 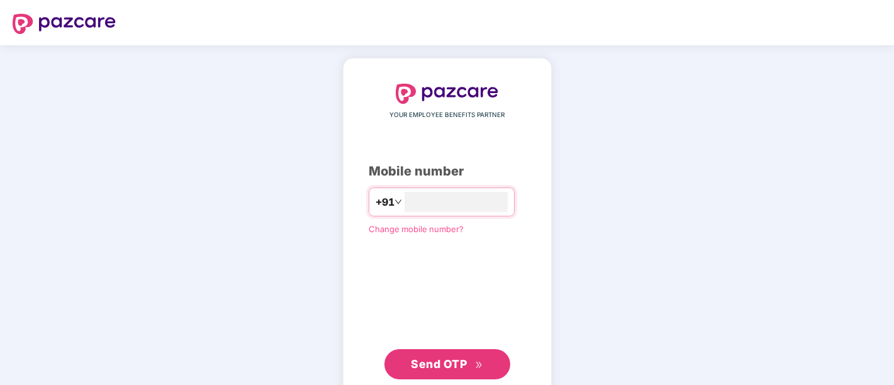 I want to click on span: double-right, so click(x=479, y=365).